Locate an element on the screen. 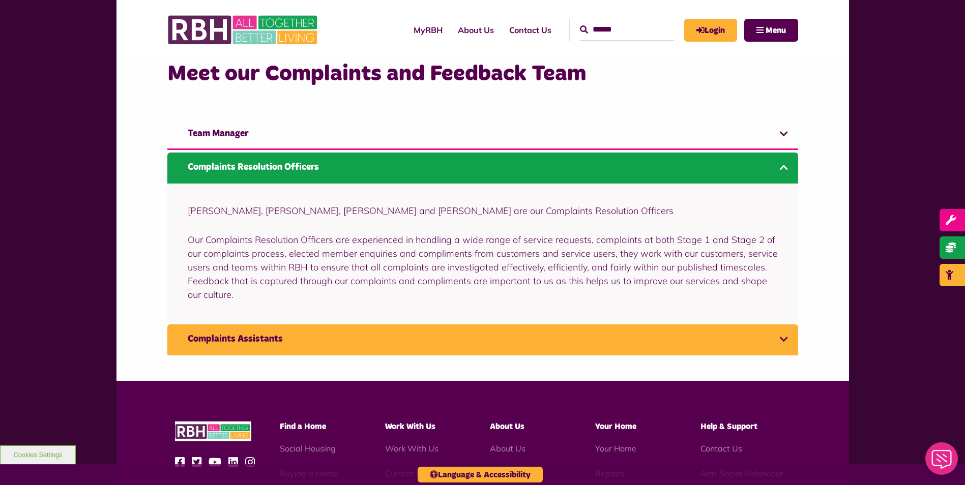  span: Work With Us is located at coordinates (410, 427).